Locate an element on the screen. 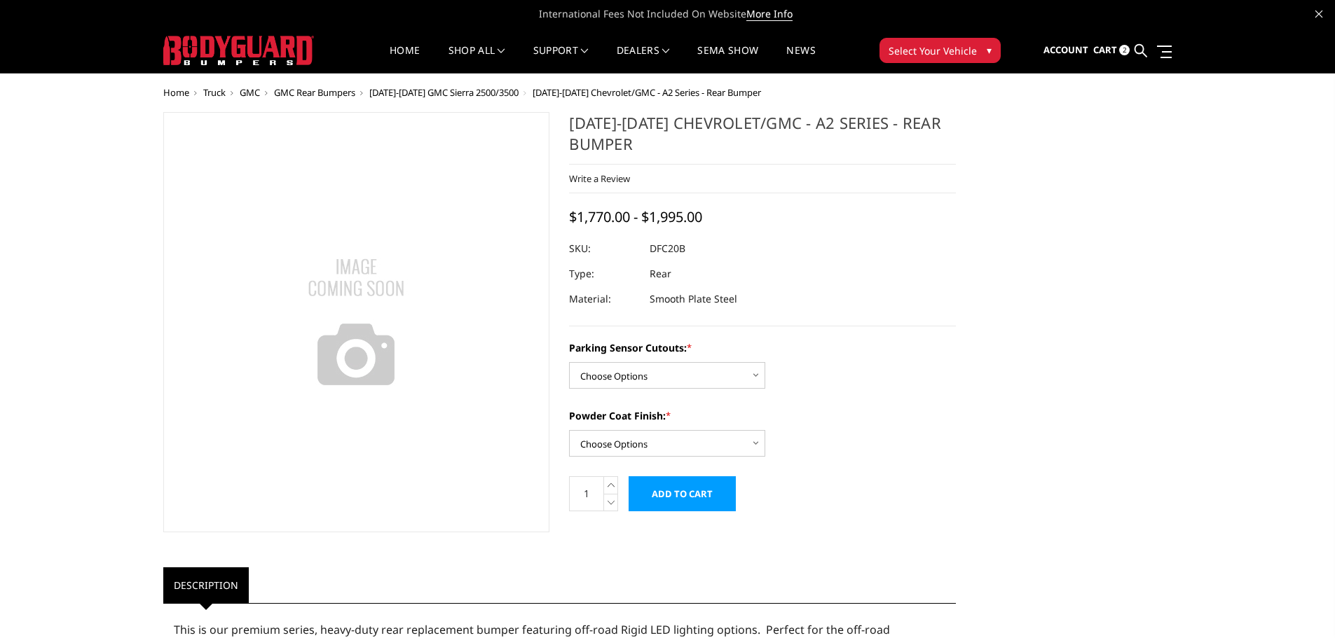 The width and height of the screenshot is (1335, 638). span: GMC is located at coordinates (249, 92).